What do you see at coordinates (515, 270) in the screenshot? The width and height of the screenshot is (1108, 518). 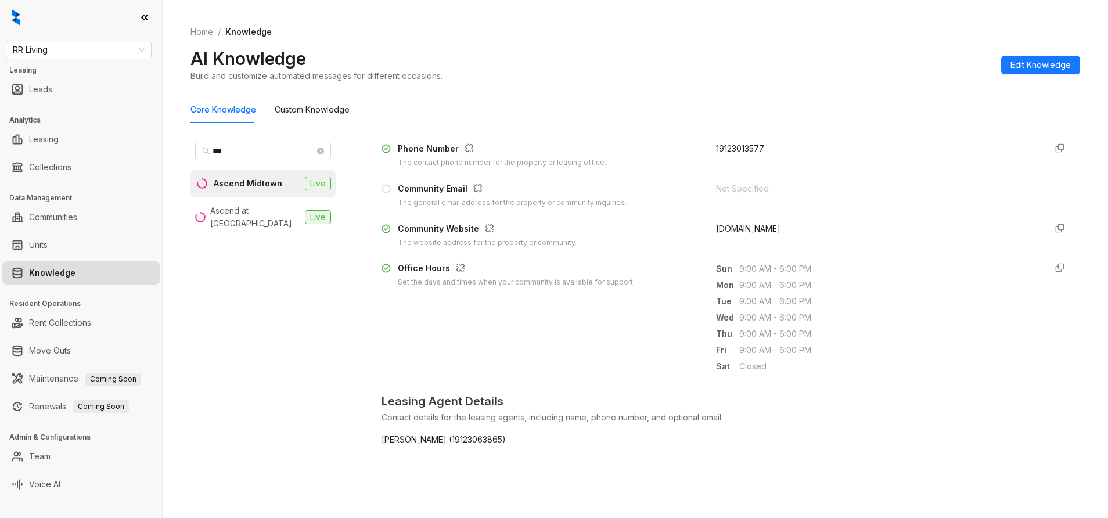 I see `div: Office Hours` at bounding box center [515, 270].